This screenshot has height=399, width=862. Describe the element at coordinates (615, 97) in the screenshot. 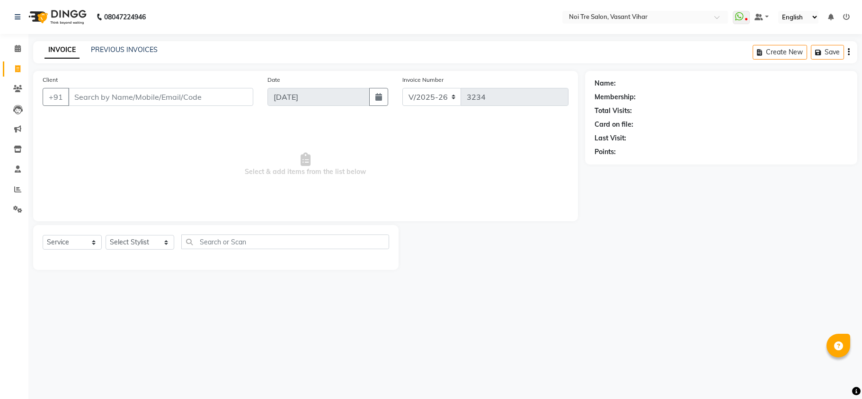

I see `div: Membership:` at that location.